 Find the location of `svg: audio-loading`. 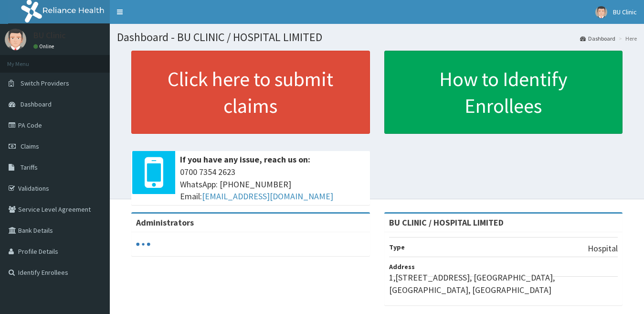

svg: audio-loading is located at coordinates (143, 244).